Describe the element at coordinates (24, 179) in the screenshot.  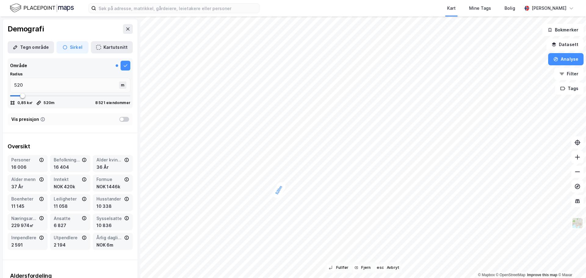
I see `div: Alder menn` at that location.